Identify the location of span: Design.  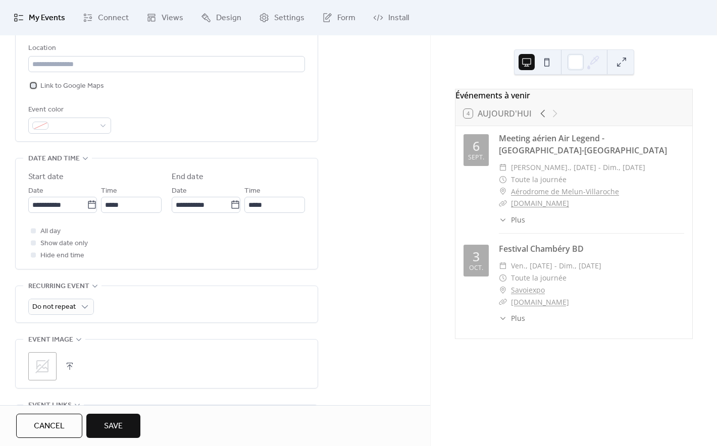
(229, 18).